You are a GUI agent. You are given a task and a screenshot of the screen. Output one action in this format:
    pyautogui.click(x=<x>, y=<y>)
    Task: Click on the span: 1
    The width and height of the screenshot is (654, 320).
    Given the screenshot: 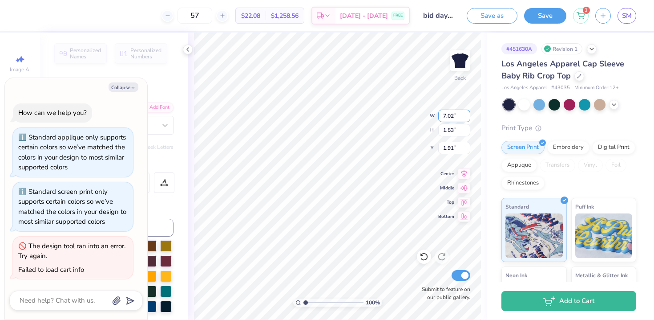 What is the action you would take?
    pyautogui.click(x=587, y=10)
    